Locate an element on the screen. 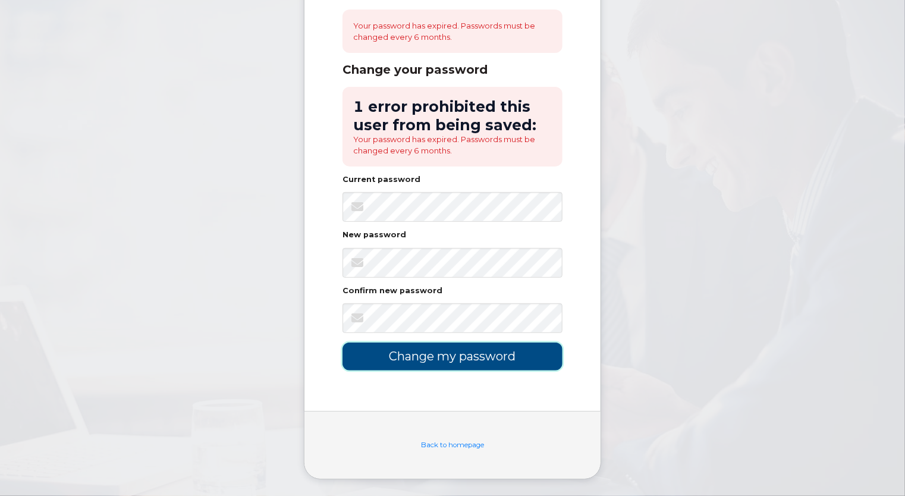 The image size is (905, 496). div: Your password has expired. Passwords must be changed every 6 months. is located at coordinates (452, 31).